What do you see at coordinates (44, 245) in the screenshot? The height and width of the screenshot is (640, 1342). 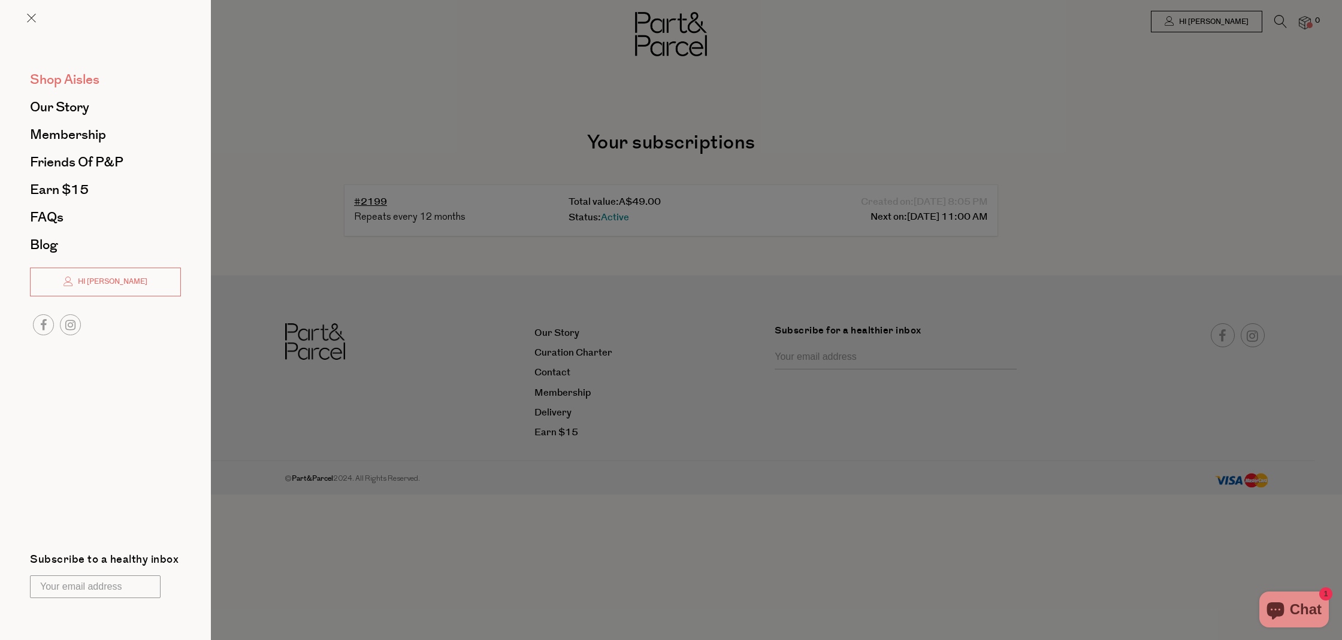 I see `span: Blog` at bounding box center [44, 245].